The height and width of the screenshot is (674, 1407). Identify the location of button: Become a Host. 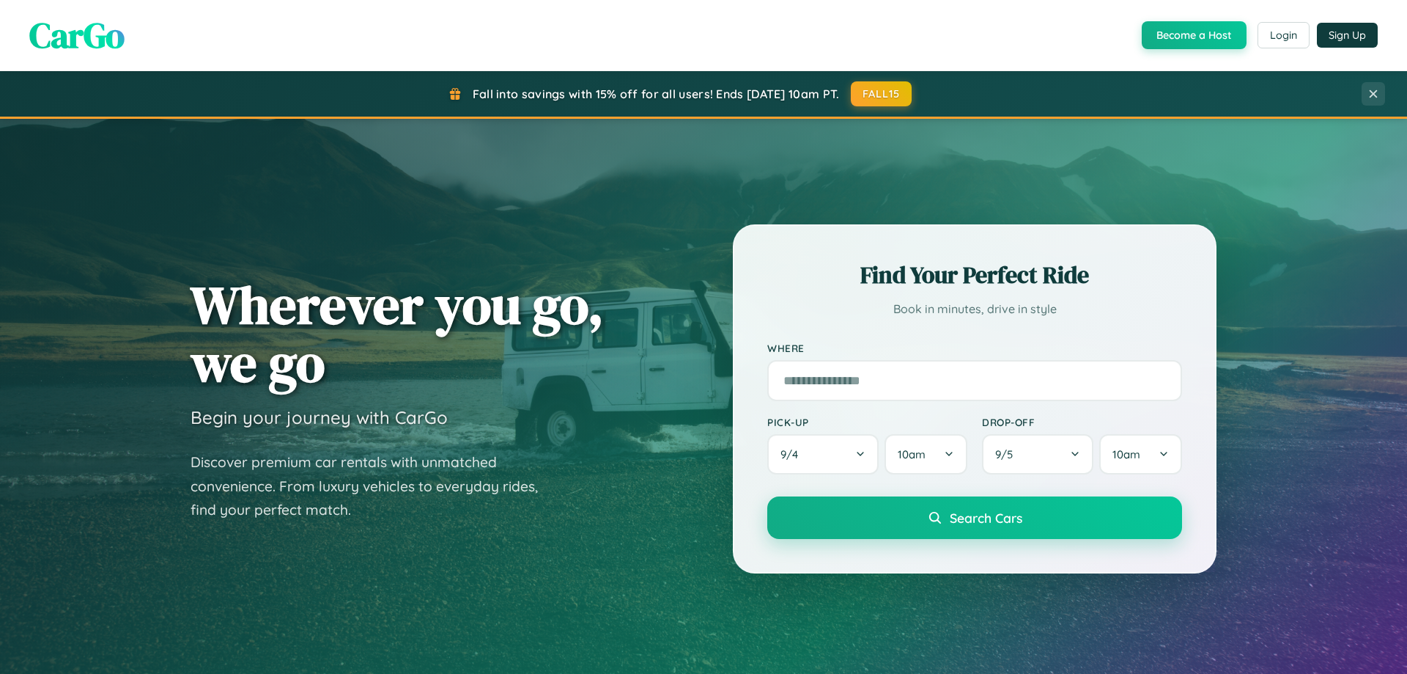
(1194, 35).